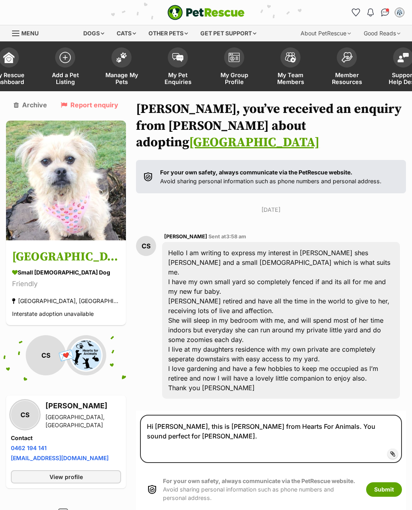 This screenshot has width=412, height=510. Describe the element at coordinates (234, 78) in the screenshot. I see `span: My Group Profile` at that location.